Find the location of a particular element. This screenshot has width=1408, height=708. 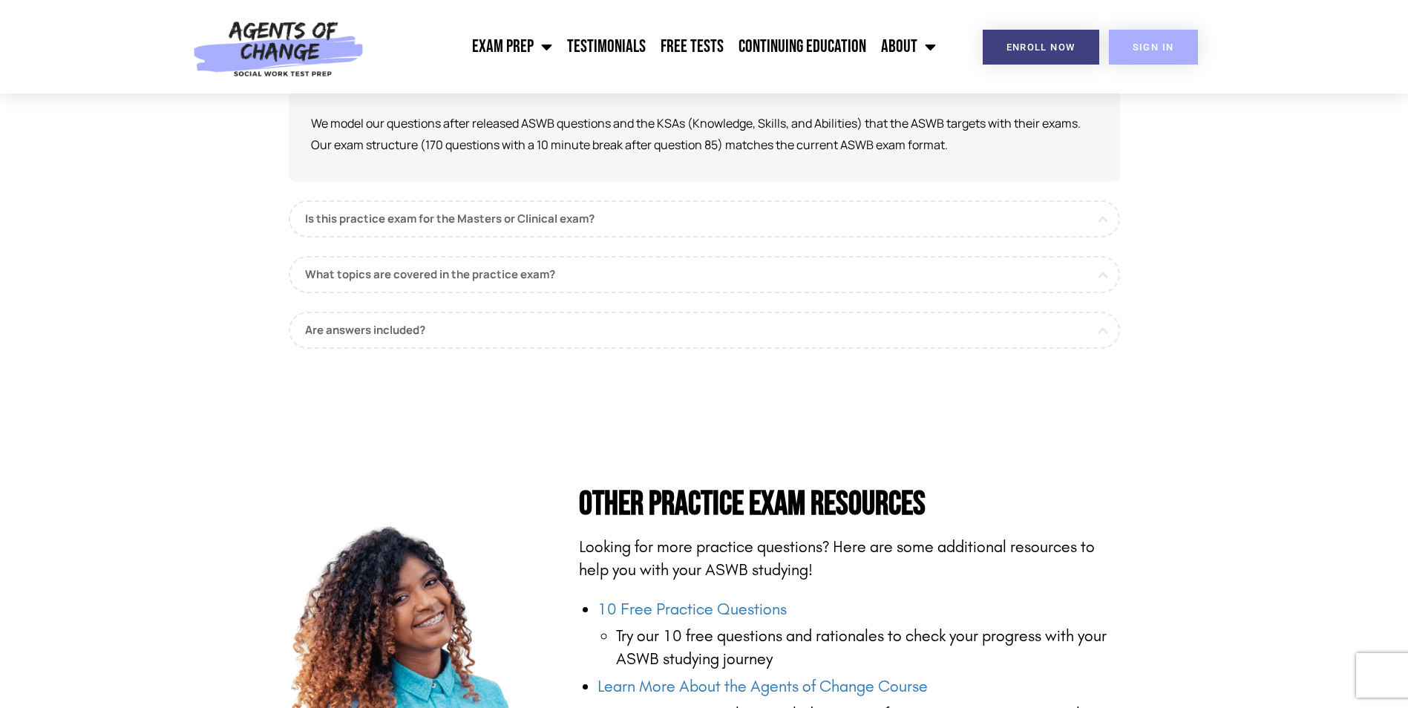

a: 10 Free Practice Questions is located at coordinates (692, 609).